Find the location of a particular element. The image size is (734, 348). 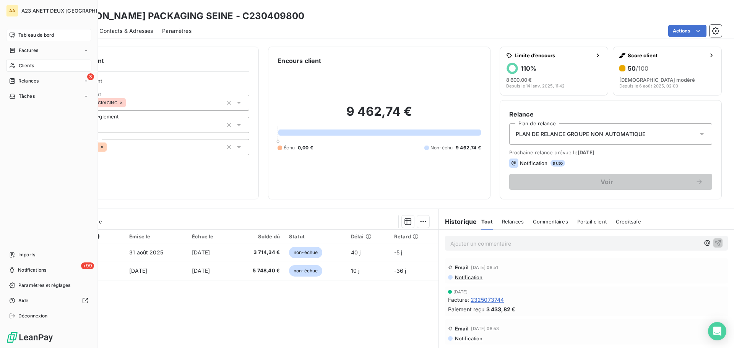

span: 9 462,74 € is located at coordinates (469, 148).